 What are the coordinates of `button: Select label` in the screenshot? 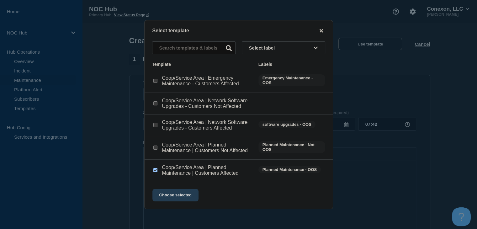 It's located at (283, 48).